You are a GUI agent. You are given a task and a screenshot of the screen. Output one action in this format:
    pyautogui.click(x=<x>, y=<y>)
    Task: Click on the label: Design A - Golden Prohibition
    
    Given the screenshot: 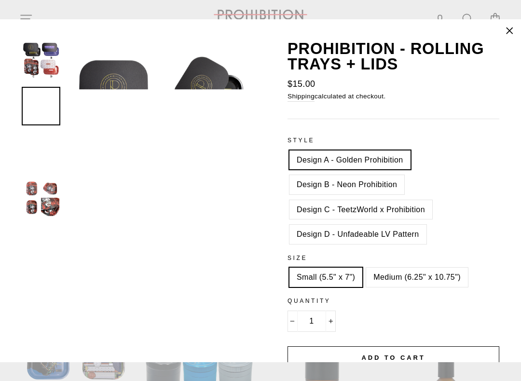 What is the action you would take?
    pyautogui.click(x=350, y=160)
    